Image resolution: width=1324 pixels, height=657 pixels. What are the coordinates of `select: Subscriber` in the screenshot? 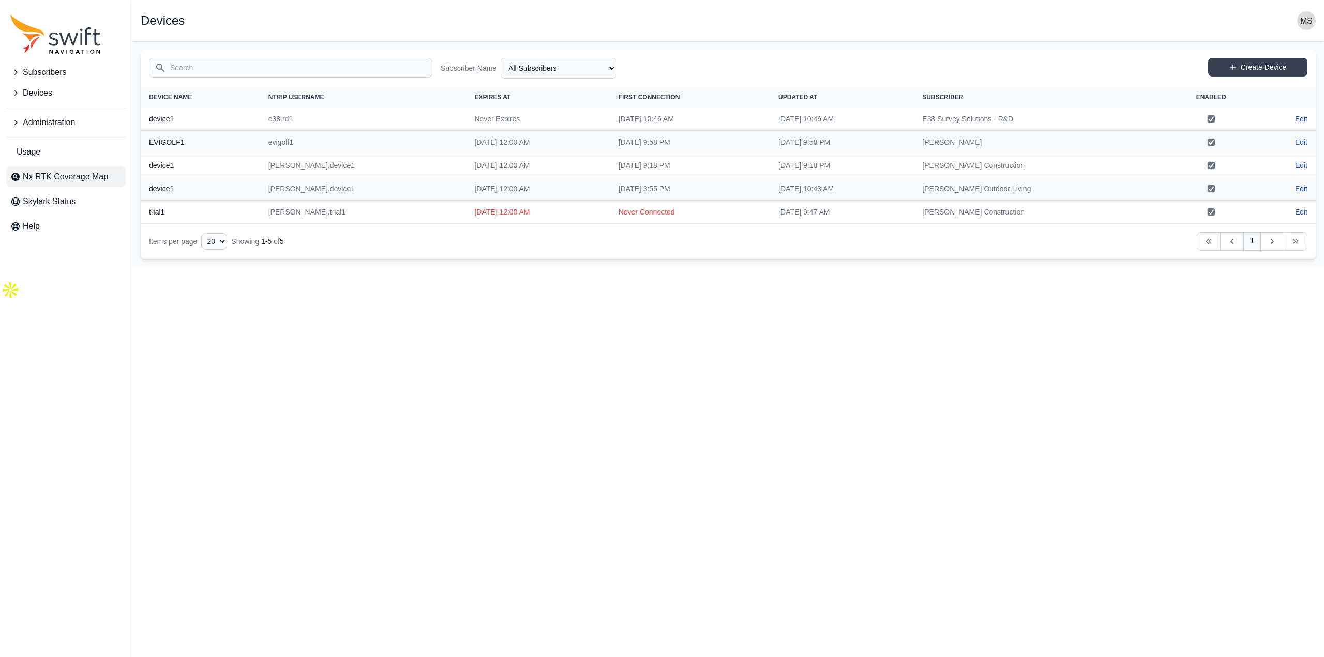 It's located at (558, 68).